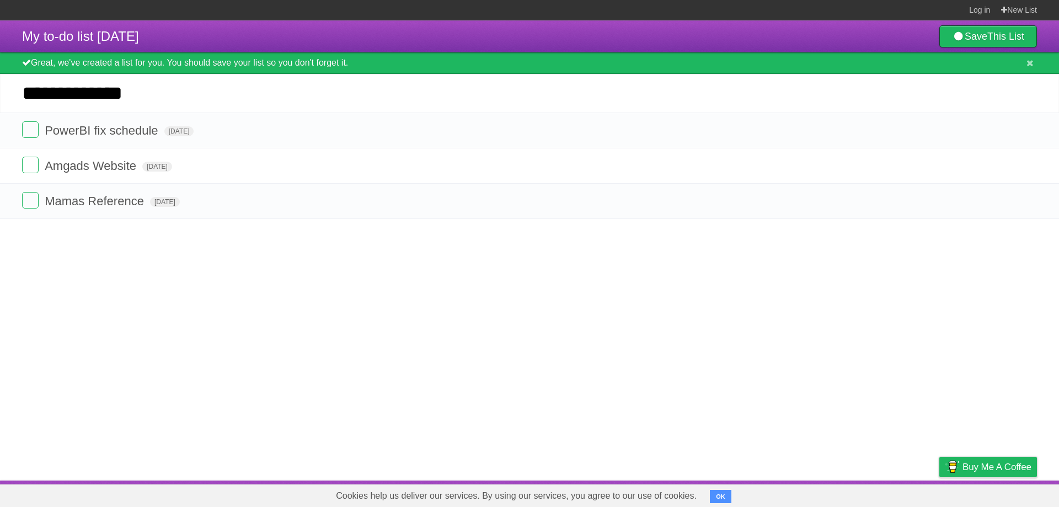  I want to click on a: Terms, so click(900, 494).